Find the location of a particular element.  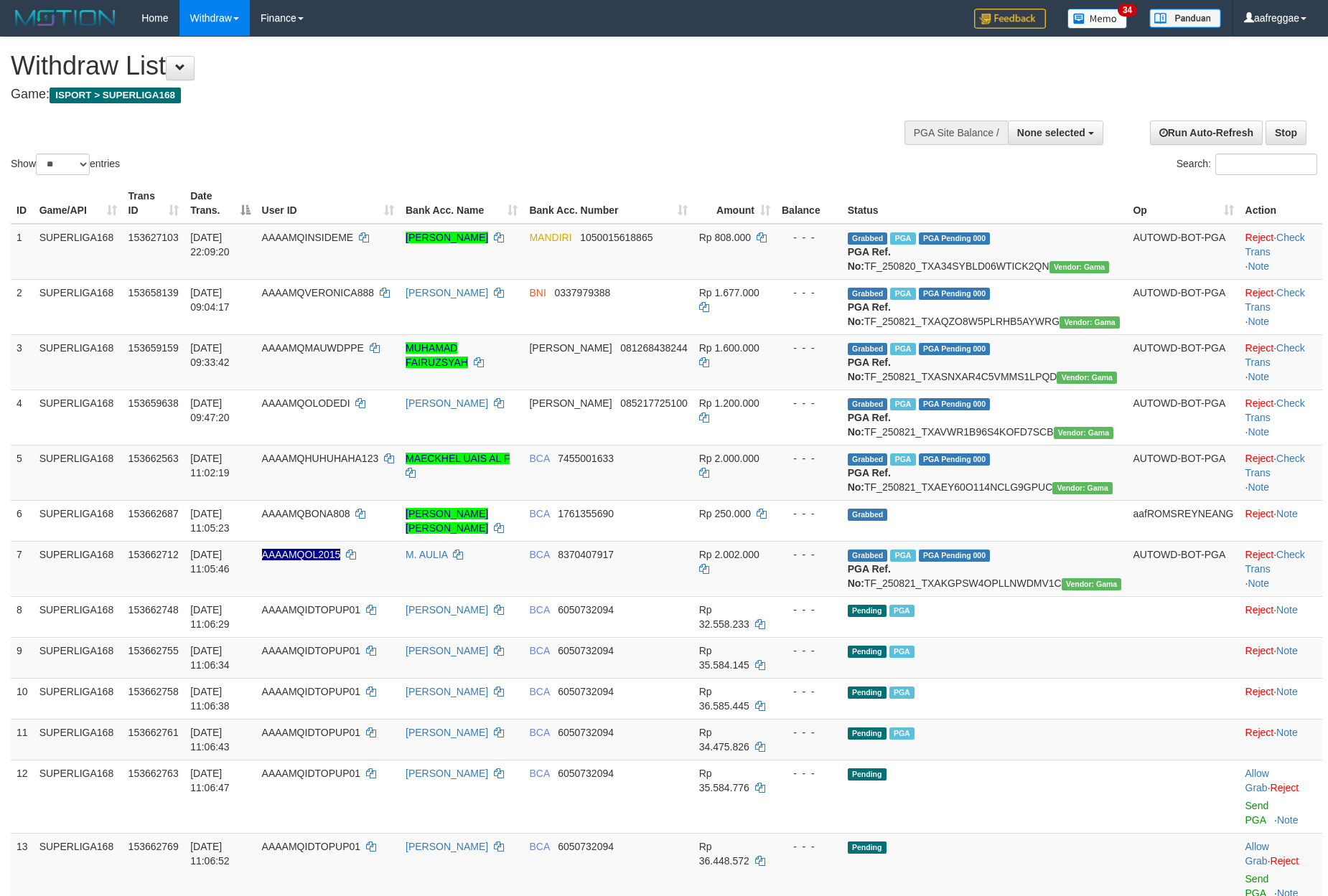

span: AAAAMQVERONICA888 is located at coordinates (318, 292).